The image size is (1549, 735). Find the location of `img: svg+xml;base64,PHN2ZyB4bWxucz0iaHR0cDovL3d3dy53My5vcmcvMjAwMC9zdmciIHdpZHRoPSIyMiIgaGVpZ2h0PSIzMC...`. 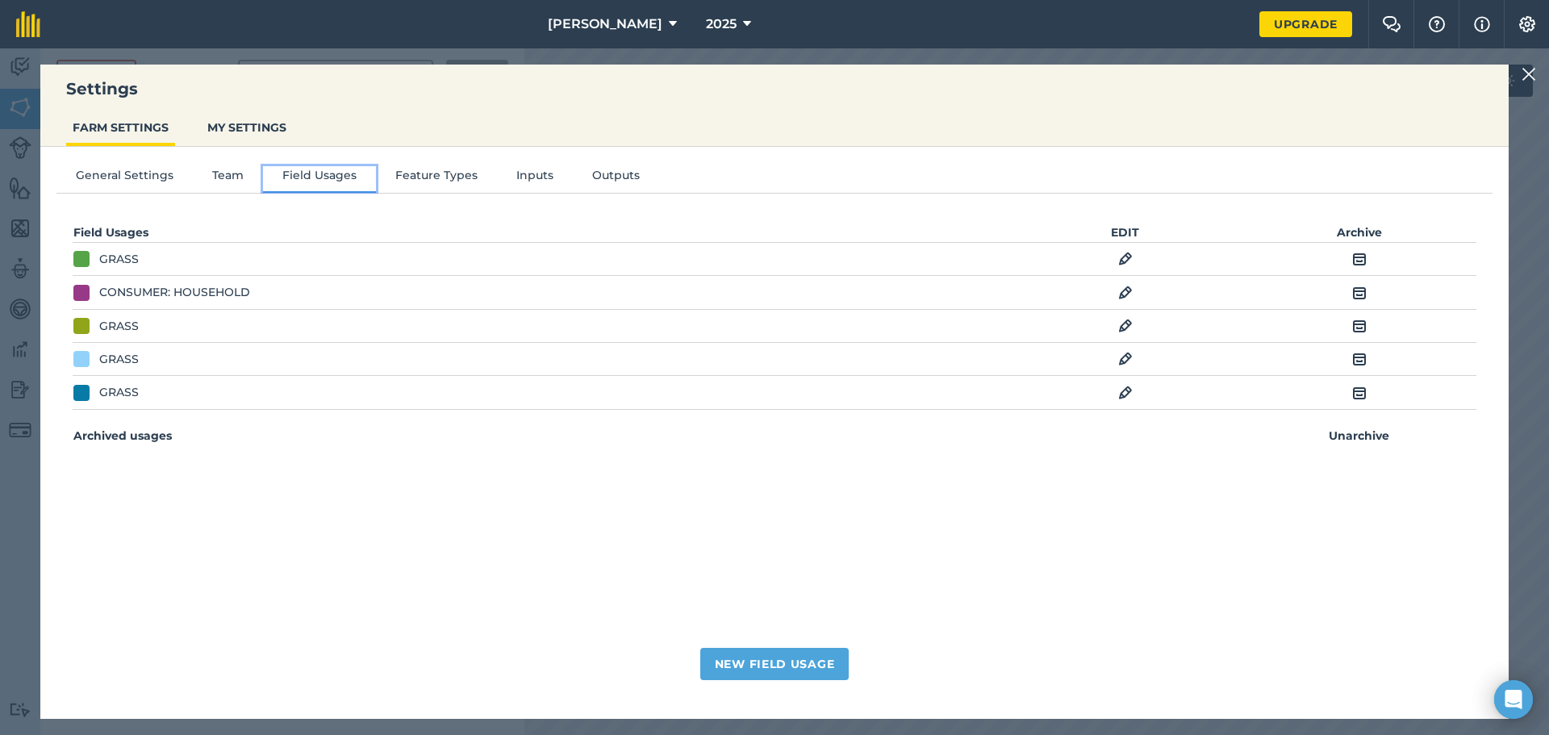

img: svg+xml;base64,PHN2ZyB4bWxucz0iaHR0cDovL3d3dy53My5vcmcvMjAwMC9zdmciIHdpZHRoPSIyMiIgaGVpZ2h0PSIzMC... is located at coordinates (1529, 74).